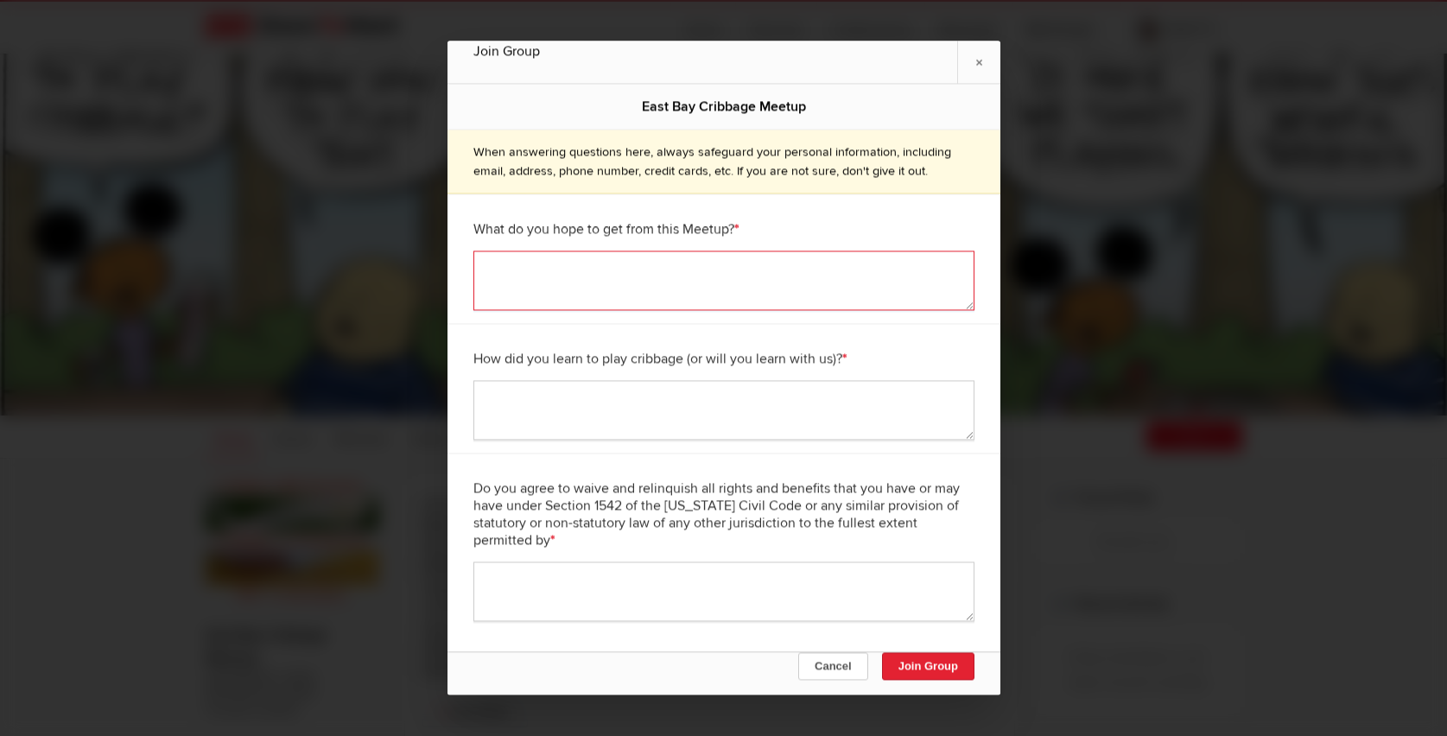 The height and width of the screenshot is (736, 1447). What do you see at coordinates (724, 359) in the screenshot?
I see `div: How did you learn to play cribbage (or will you learn with us)?` at bounding box center [724, 359].